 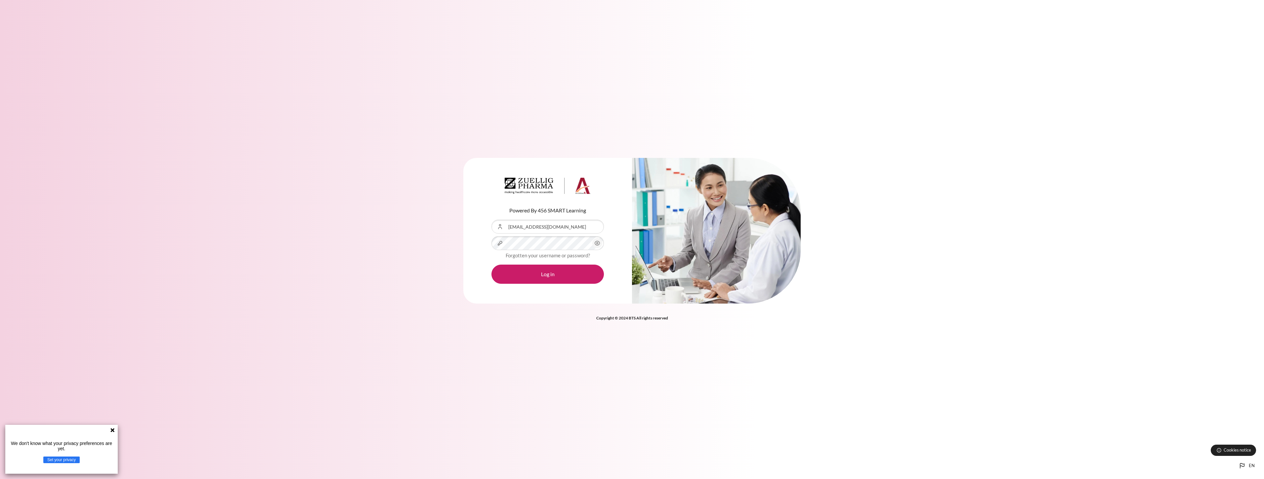 What do you see at coordinates (1246, 466) in the screenshot?
I see `button: Languages` at bounding box center [1246, 466].